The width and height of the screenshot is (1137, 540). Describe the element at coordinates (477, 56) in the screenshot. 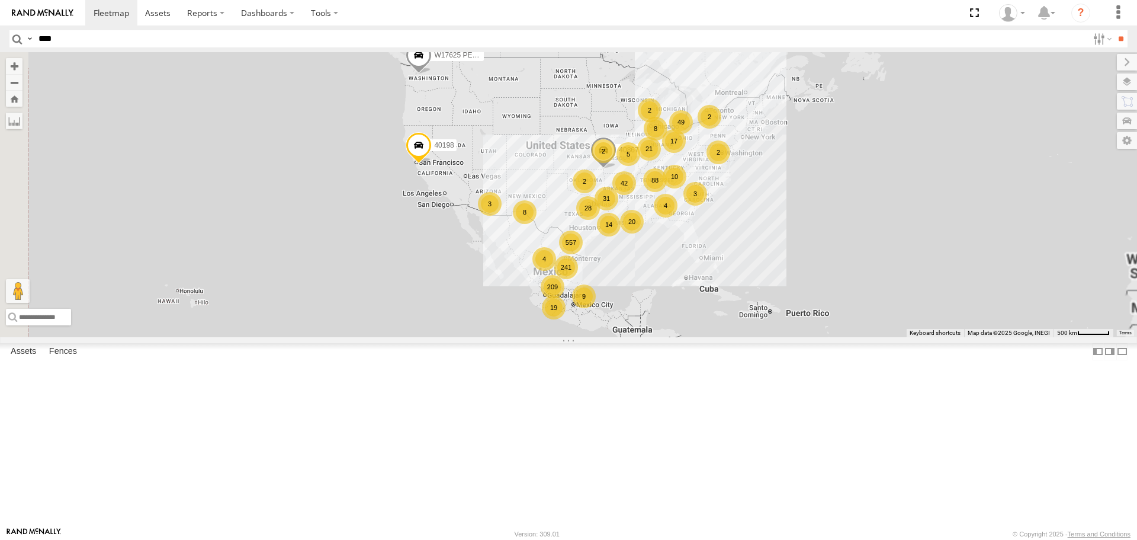

I see `span: W17625 PERDIDO 102025` at that location.